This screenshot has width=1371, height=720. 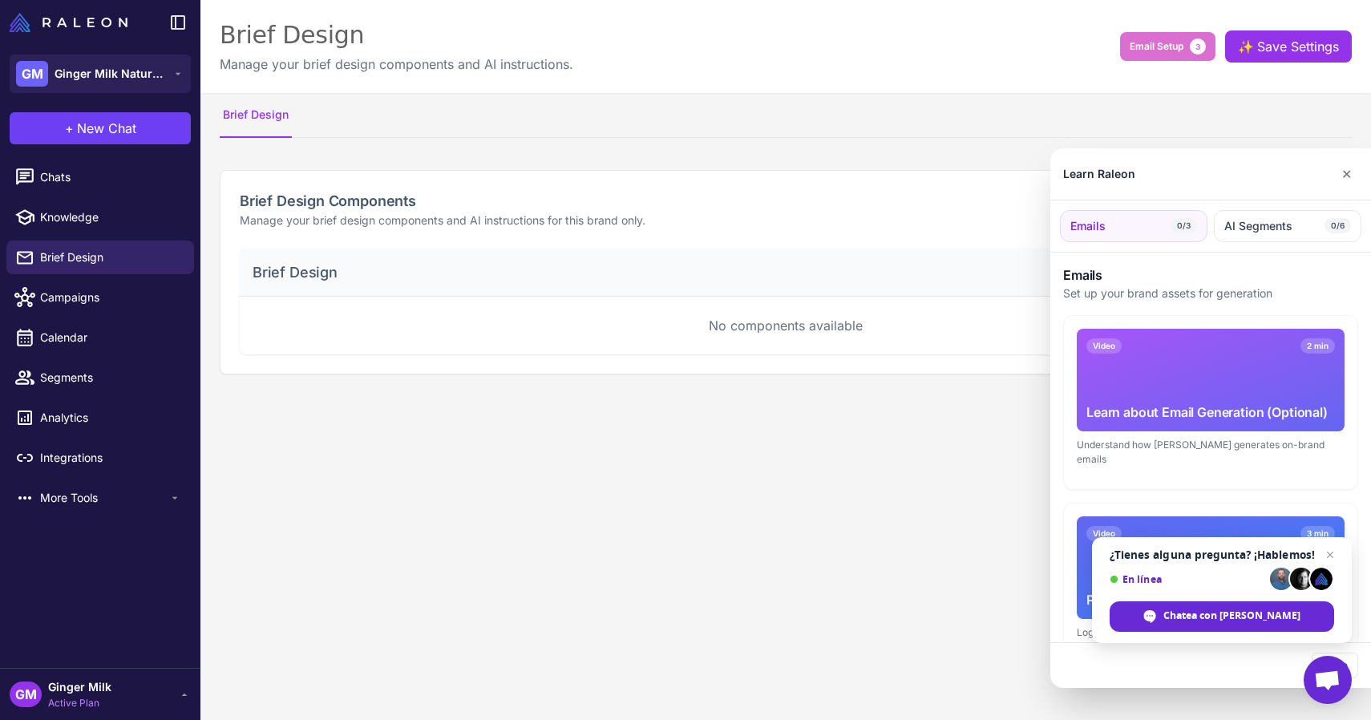 I want to click on button: AI Segments0/6, so click(x=1287, y=226).